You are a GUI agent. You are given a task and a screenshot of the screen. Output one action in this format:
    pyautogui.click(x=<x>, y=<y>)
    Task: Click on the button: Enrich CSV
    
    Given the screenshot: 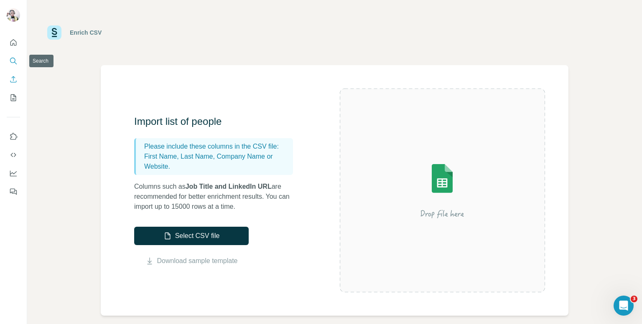 What is the action you would take?
    pyautogui.click(x=13, y=79)
    